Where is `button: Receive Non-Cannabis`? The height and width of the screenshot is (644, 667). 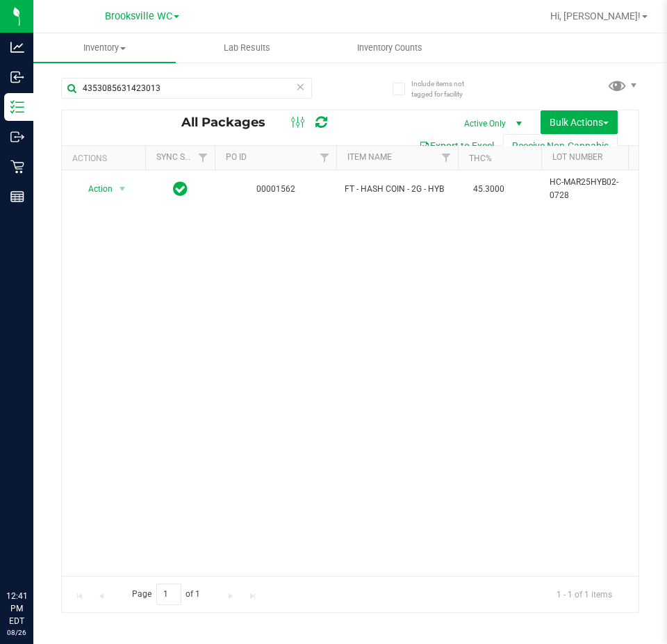
button: Receive Non-Cannabis is located at coordinates (560, 146).